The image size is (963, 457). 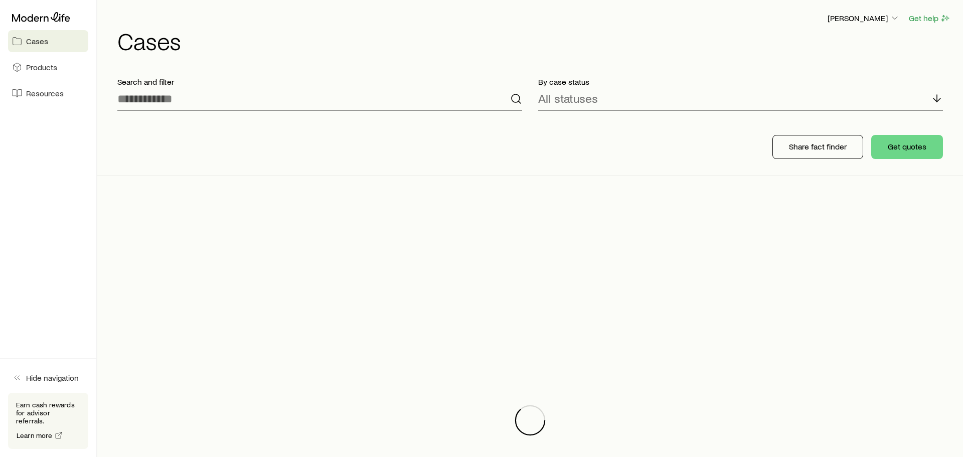 I want to click on button: Hide navigation, so click(x=48, y=378).